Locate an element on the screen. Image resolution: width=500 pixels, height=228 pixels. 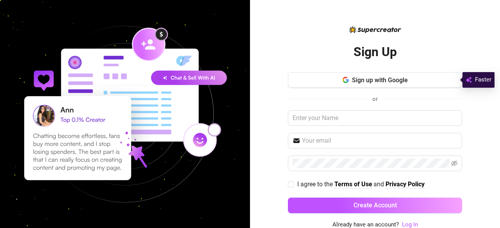
span: Create Account is located at coordinates (375, 205).